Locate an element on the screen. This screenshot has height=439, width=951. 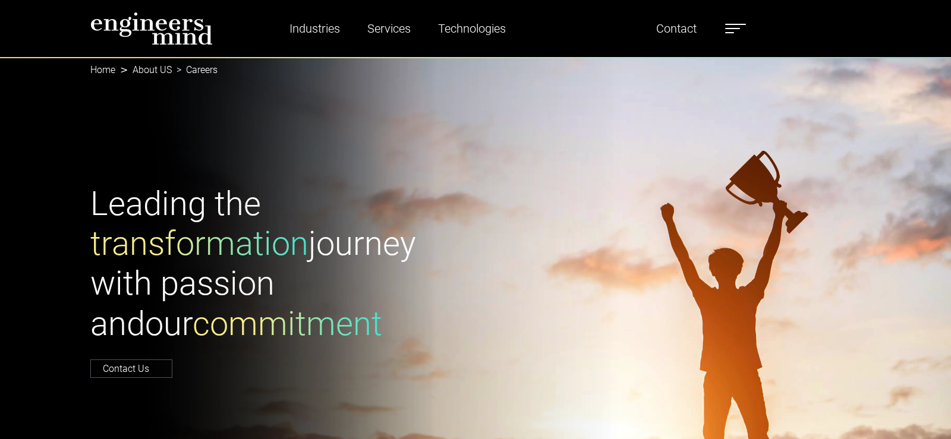
a: Contact is located at coordinates (676, 29).